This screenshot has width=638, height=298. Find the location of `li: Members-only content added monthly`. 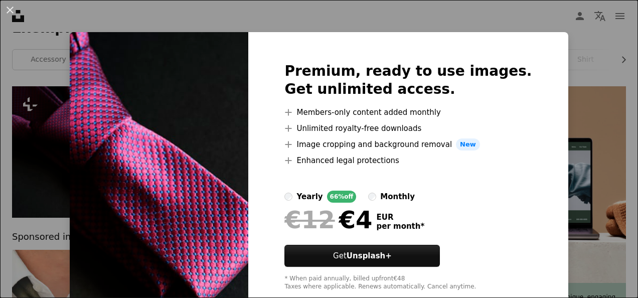

li: Members-only content added monthly is located at coordinates (407, 112).